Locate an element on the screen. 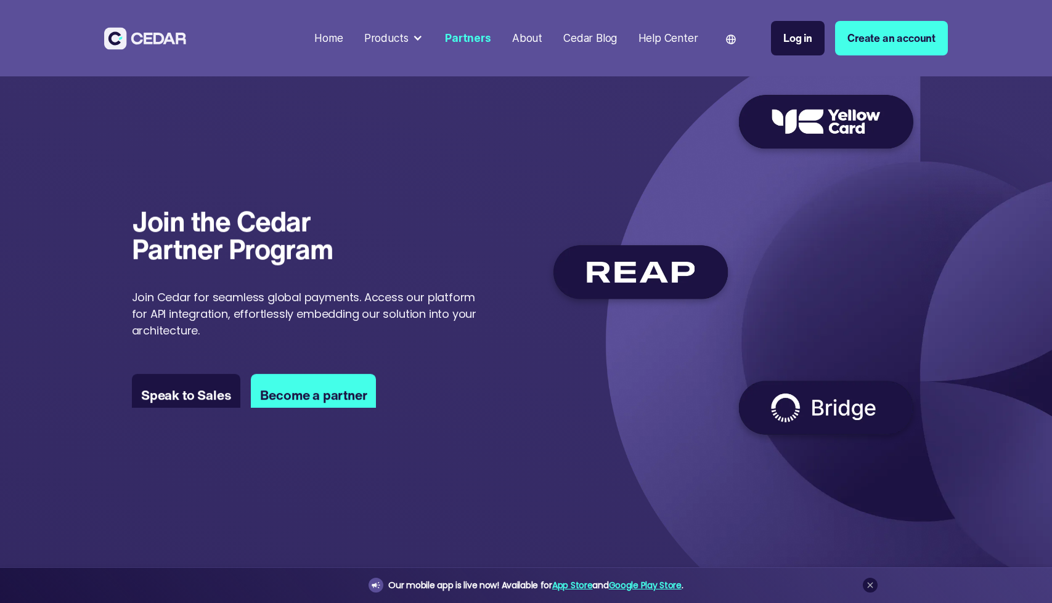 This screenshot has width=1052, height=603. a: Google Play Store is located at coordinates (645, 586).